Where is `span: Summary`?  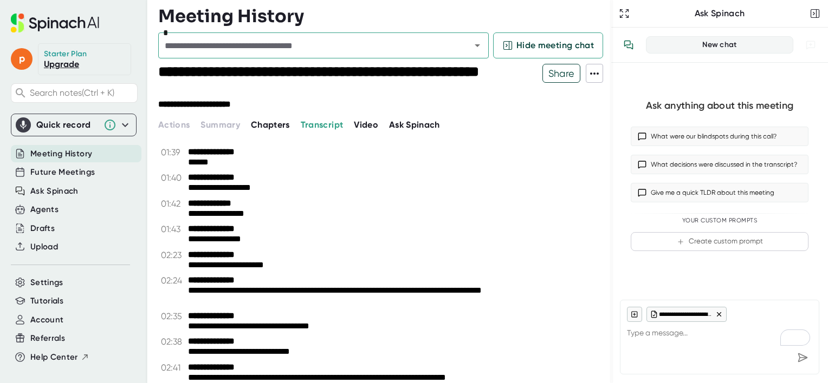 span: Summary is located at coordinates (220, 125).